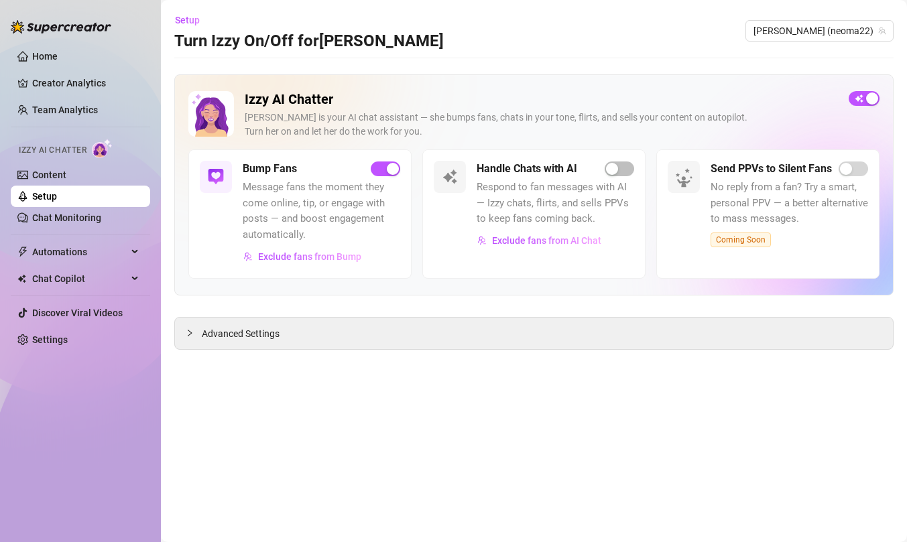 This screenshot has height=542, width=907. What do you see at coordinates (21, 279) in the screenshot?
I see `img: Chat Copilot` at bounding box center [21, 279].